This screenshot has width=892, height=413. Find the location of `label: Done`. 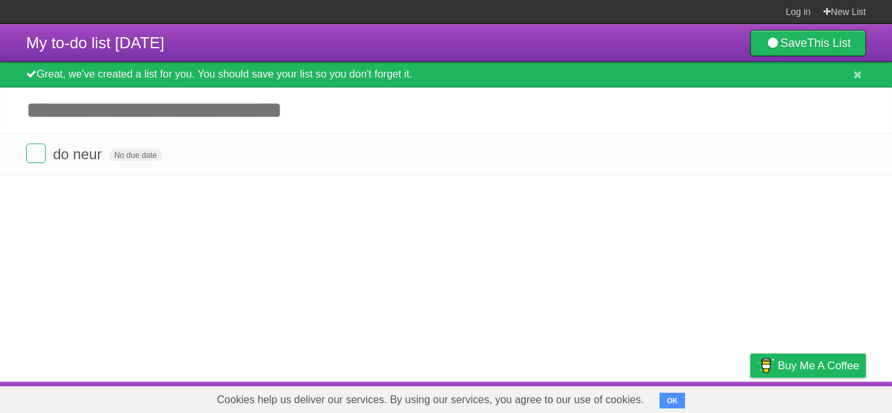

label: Done is located at coordinates (36, 154).